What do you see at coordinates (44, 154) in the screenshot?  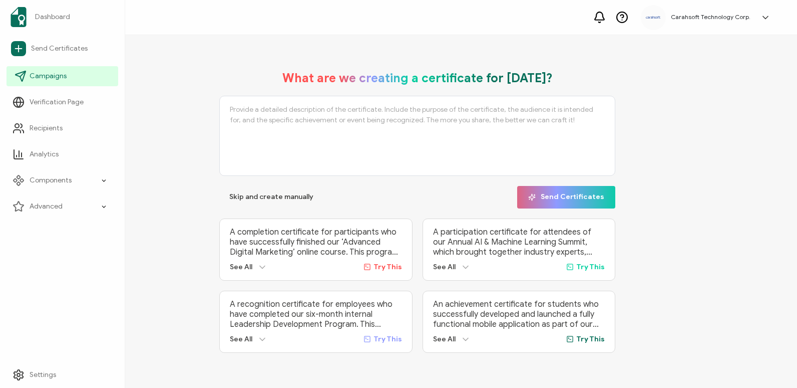 I see `span: Analytics` at bounding box center [44, 154].